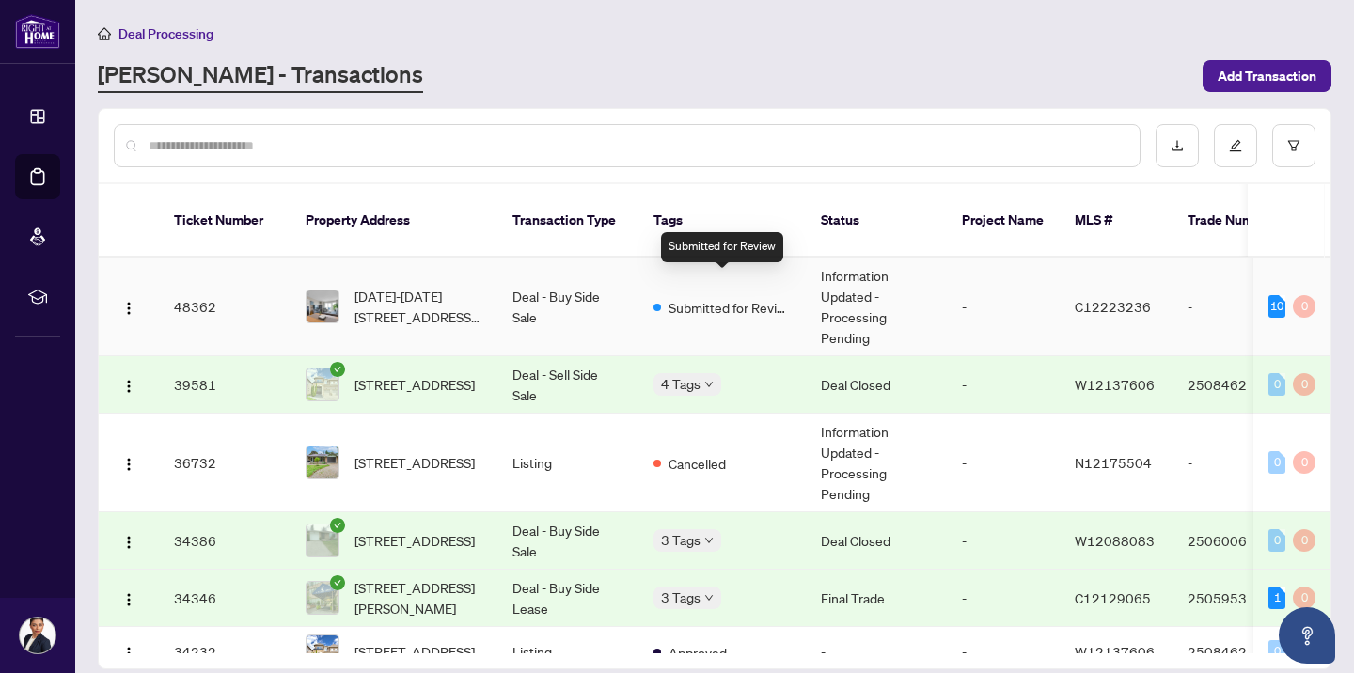 This screenshot has height=673, width=1354. I want to click on td: 2505953, so click(1239, 598).